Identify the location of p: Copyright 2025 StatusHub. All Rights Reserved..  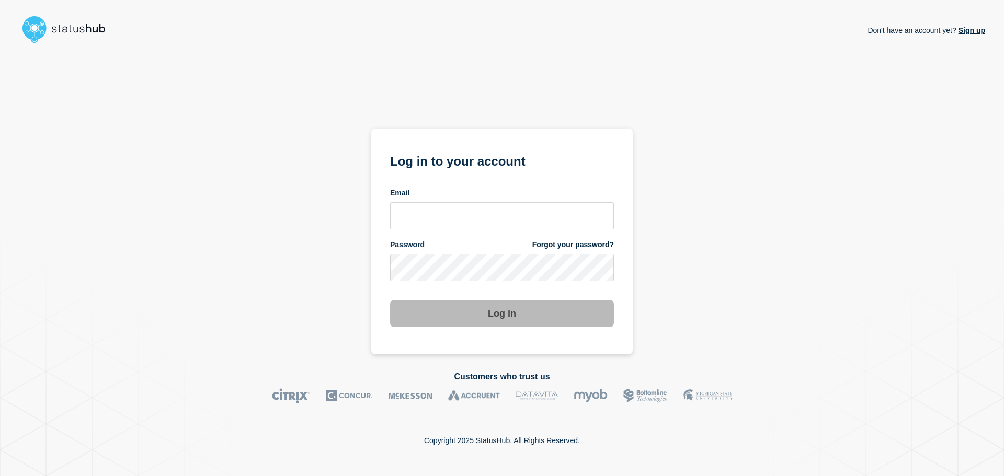
(502, 441).